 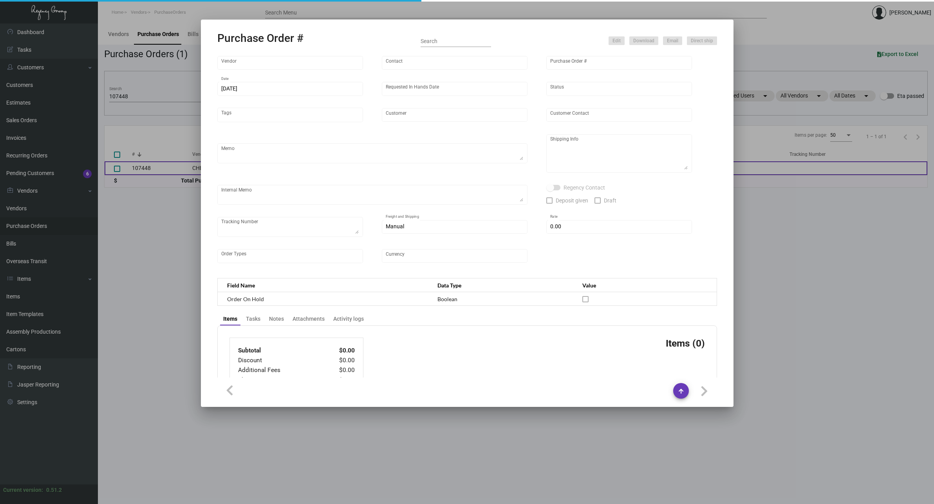 What do you see at coordinates (644, 41) in the screenshot?
I see `button: Download` at bounding box center [644, 41].